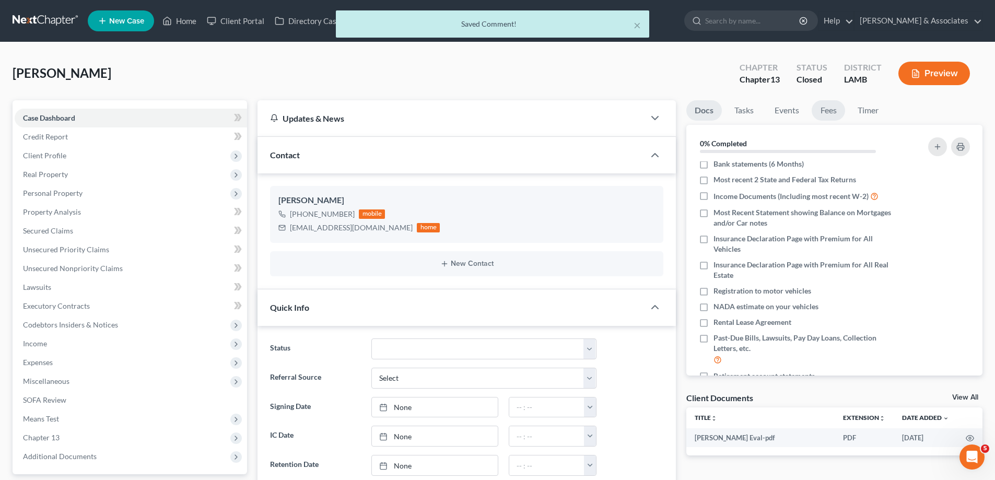 The width and height of the screenshot is (995, 480). I want to click on span: Registration to motor vehicles, so click(762, 291).